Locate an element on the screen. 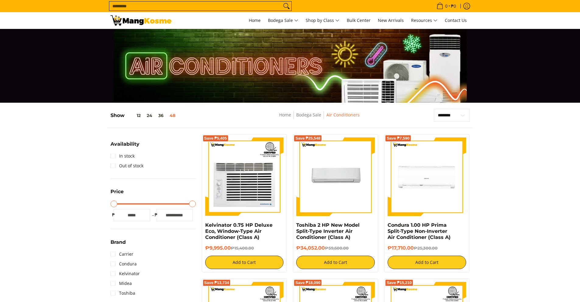 The image size is (580, 302). span: 0 is located at coordinates (447, 6).